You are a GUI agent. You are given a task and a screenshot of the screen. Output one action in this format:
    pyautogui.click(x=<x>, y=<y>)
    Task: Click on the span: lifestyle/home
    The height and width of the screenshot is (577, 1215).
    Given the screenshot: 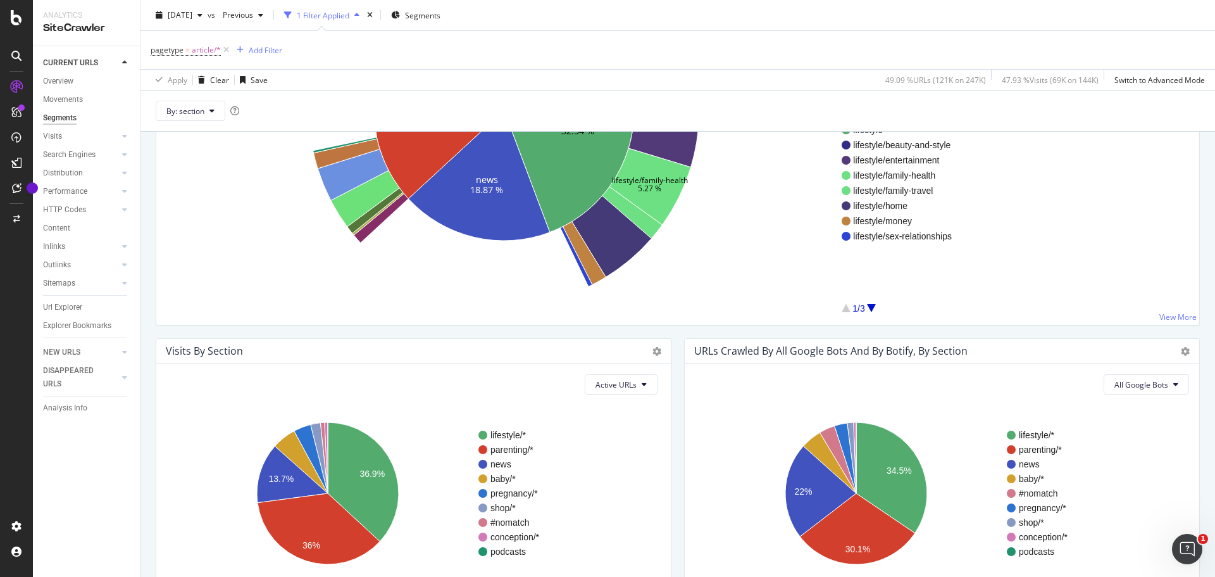 What is the action you would take?
    pyautogui.click(x=905, y=206)
    